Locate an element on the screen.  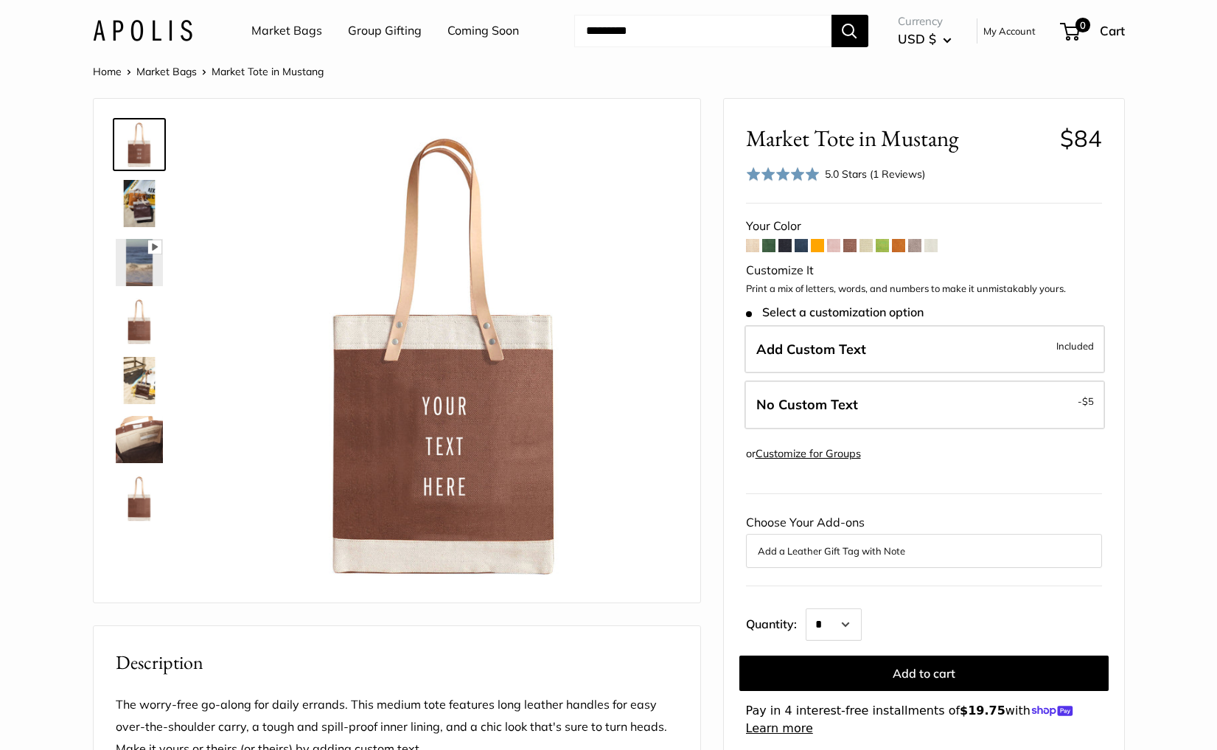
span: $84 is located at coordinates (1081, 138).